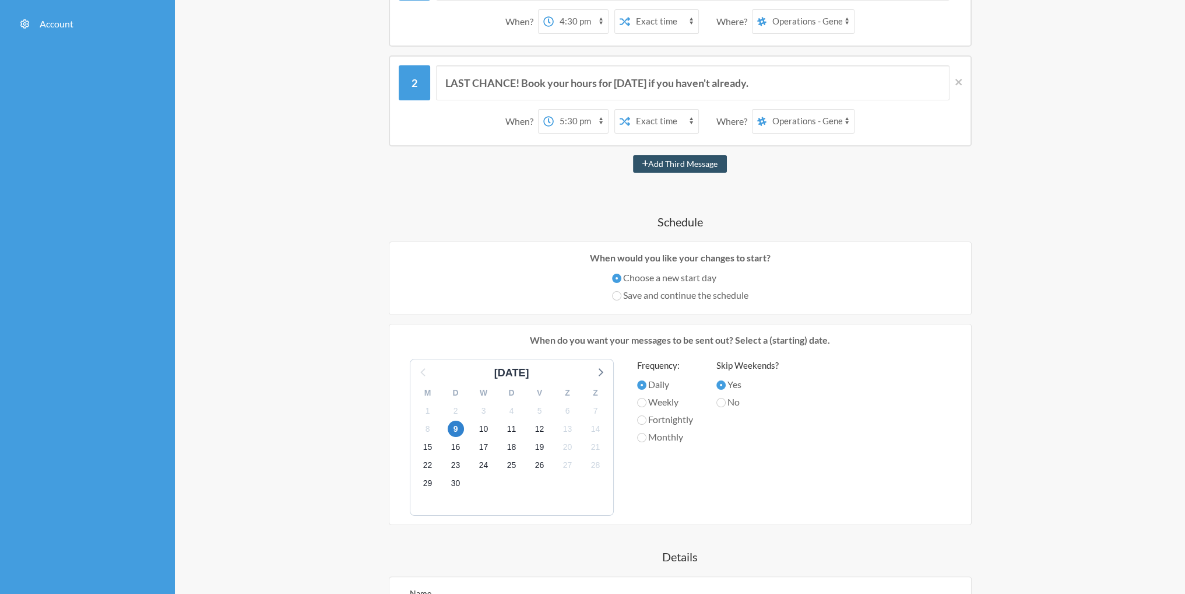  What do you see at coordinates (721, 402) in the screenshot?
I see `input: No` at bounding box center [721, 402].